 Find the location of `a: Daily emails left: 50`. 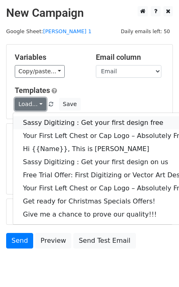

a: Daily emails left: 50 is located at coordinates (145, 31).